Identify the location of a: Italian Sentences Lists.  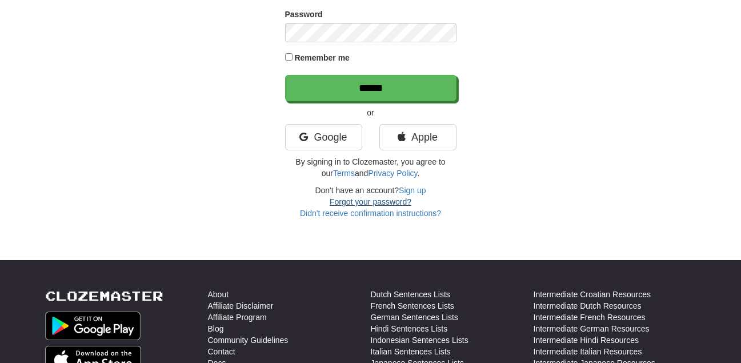
(411, 351).